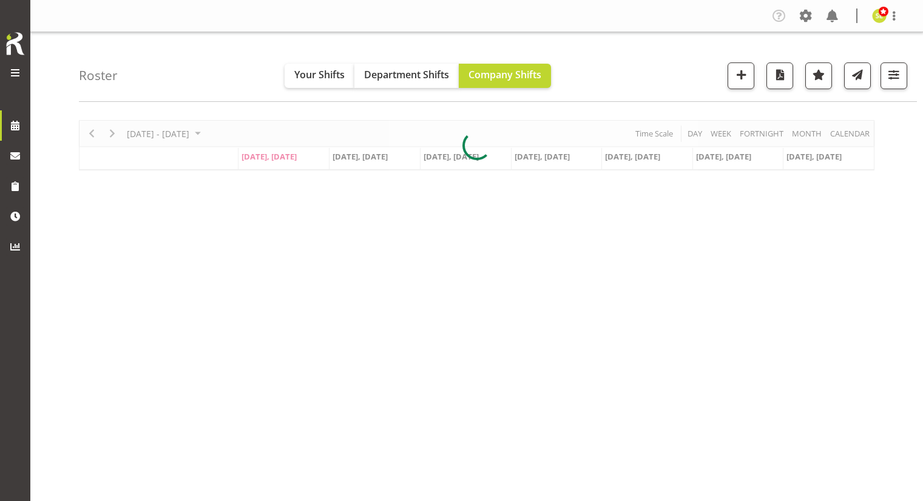 This screenshot has height=501, width=923. I want to click on button: Highlight an important date within the roster., so click(819, 76).